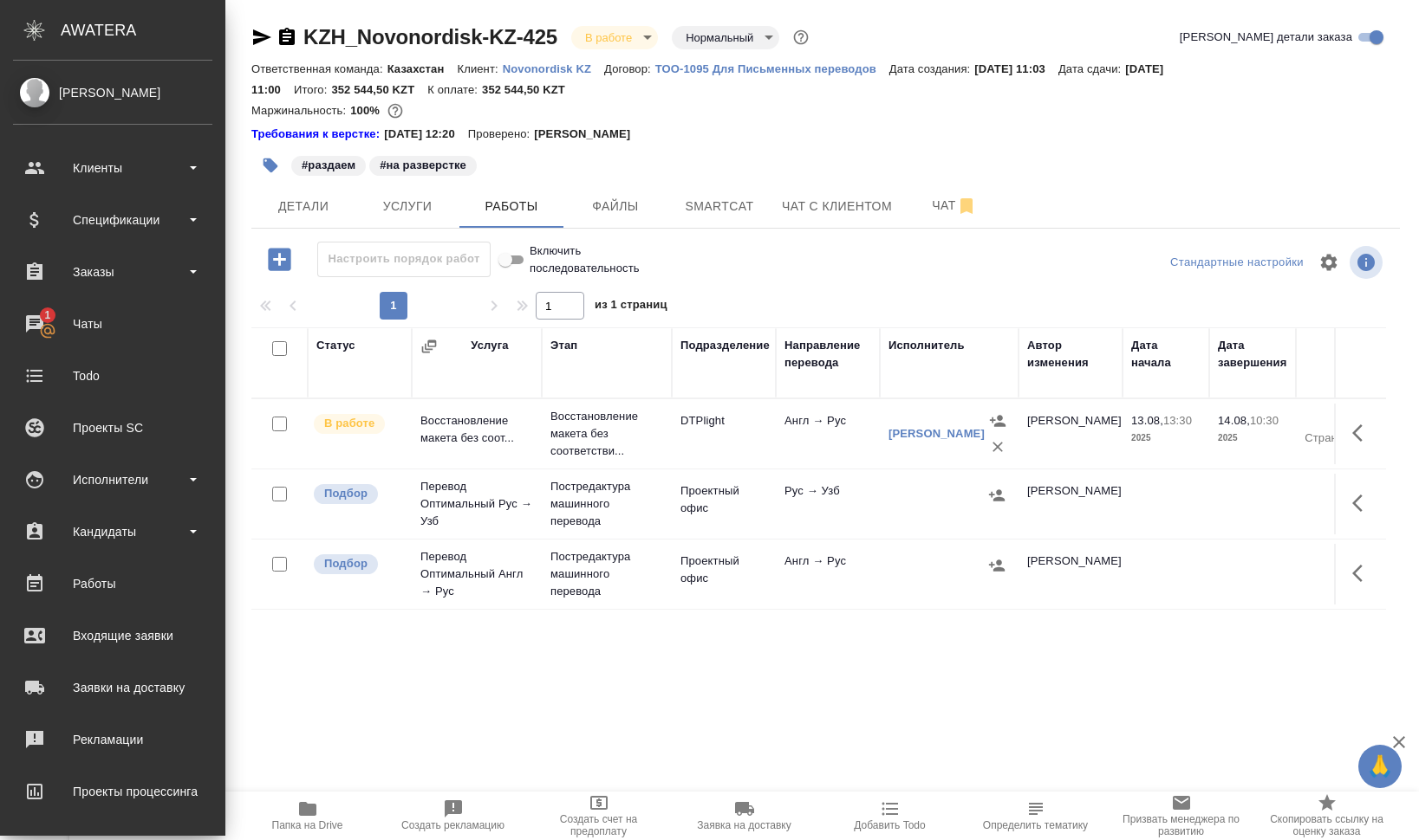  What do you see at coordinates (1237, 262) in the screenshot?
I see `div: split button` at bounding box center [1237, 262].